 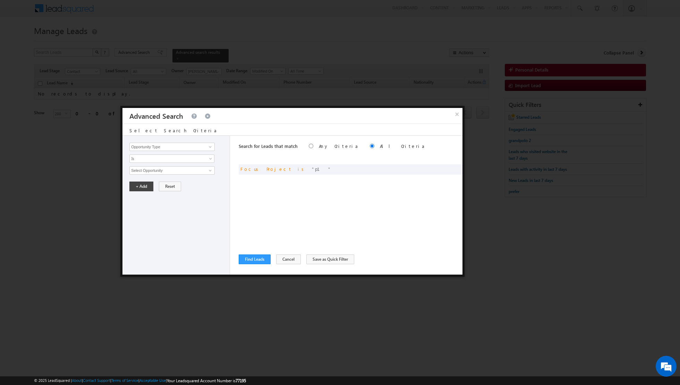 What do you see at coordinates (20, 41) in the screenshot?
I see `img: d_60004797649_company_0_60004797649` at bounding box center [20, 41].